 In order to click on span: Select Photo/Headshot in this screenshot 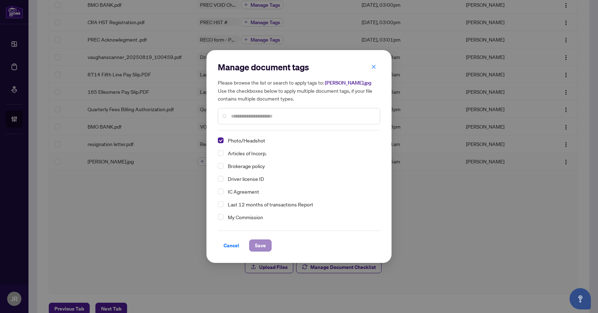, I will do `click(221, 141)`.